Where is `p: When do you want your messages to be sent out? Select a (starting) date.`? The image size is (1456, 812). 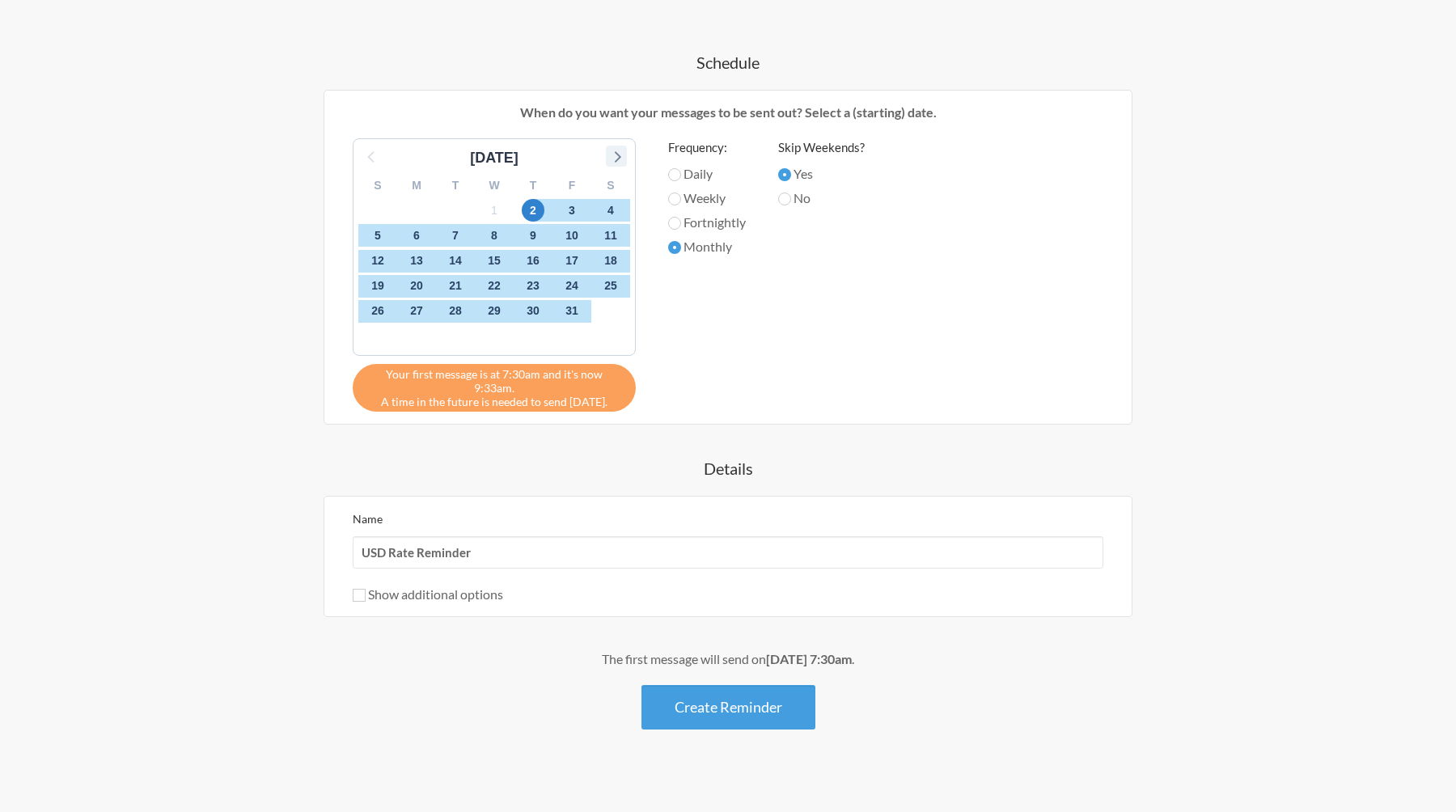
p: When do you want your messages to be sent out? Select a (starting) date. is located at coordinates (728, 112).